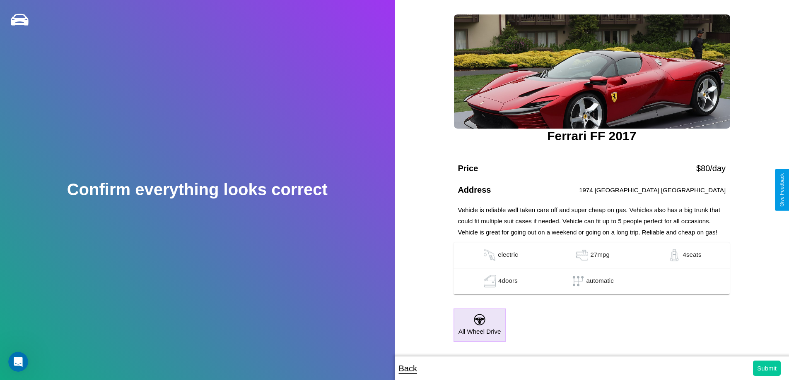  What do you see at coordinates (479, 332) in the screenshot?
I see `p: All Wheel Drive` at bounding box center [479, 332].